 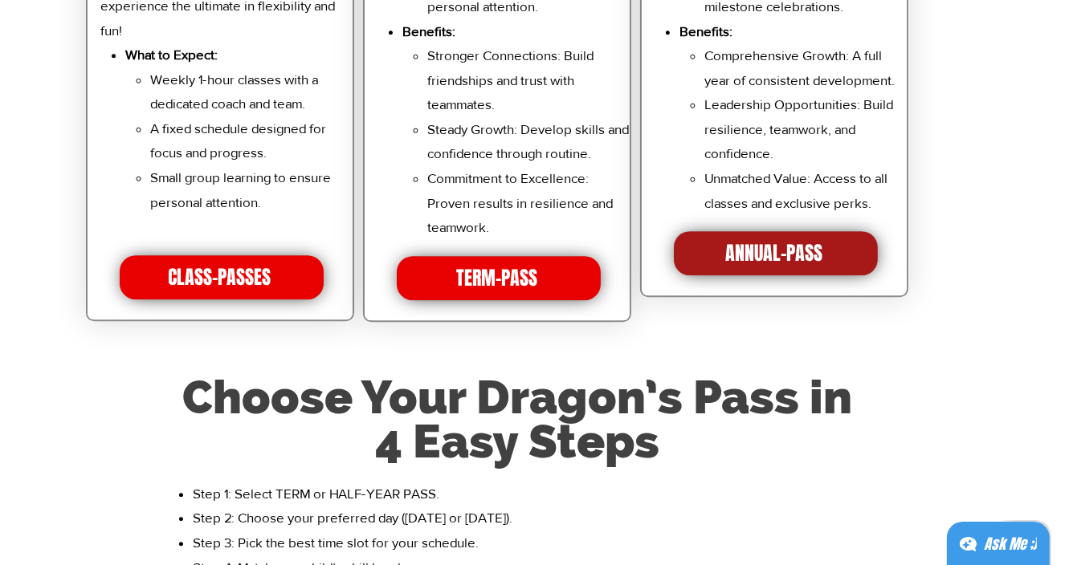 I want to click on a: TERM-PASS, so click(x=499, y=278).